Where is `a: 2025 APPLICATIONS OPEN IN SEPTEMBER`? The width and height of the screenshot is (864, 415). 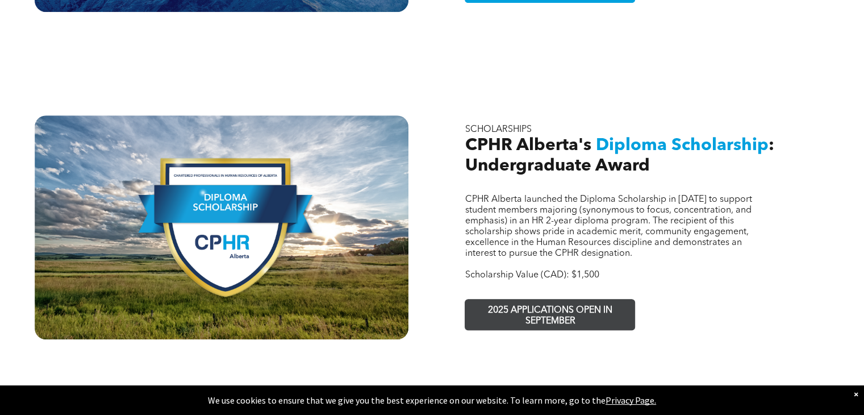
a: 2025 APPLICATIONS OPEN IN SEPTEMBER is located at coordinates (550, 314).